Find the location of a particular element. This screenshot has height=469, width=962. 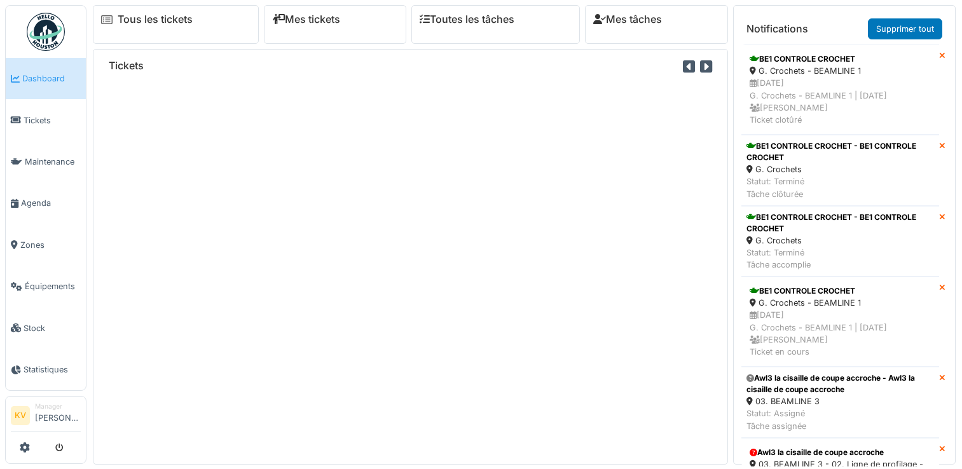

div: Awl3 la cisaille de coupe accroche is located at coordinates (840, 453).